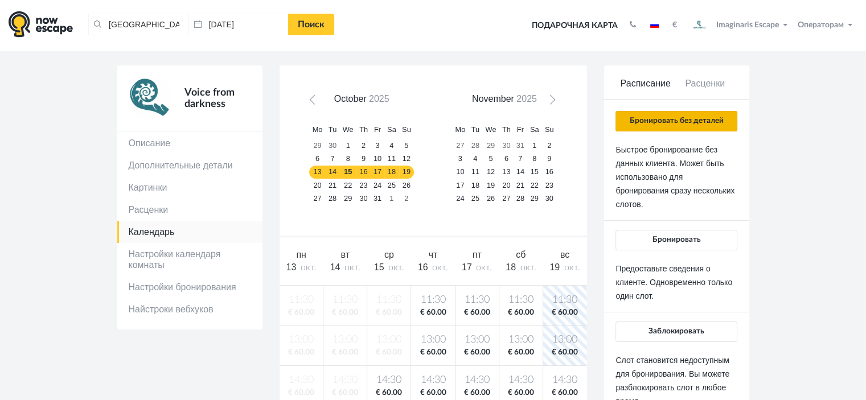 The width and height of the screenshot is (866, 400). What do you see at coordinates (348, 185) in the screenshot?
I see `a: 22` at bounding box center [348, 185].